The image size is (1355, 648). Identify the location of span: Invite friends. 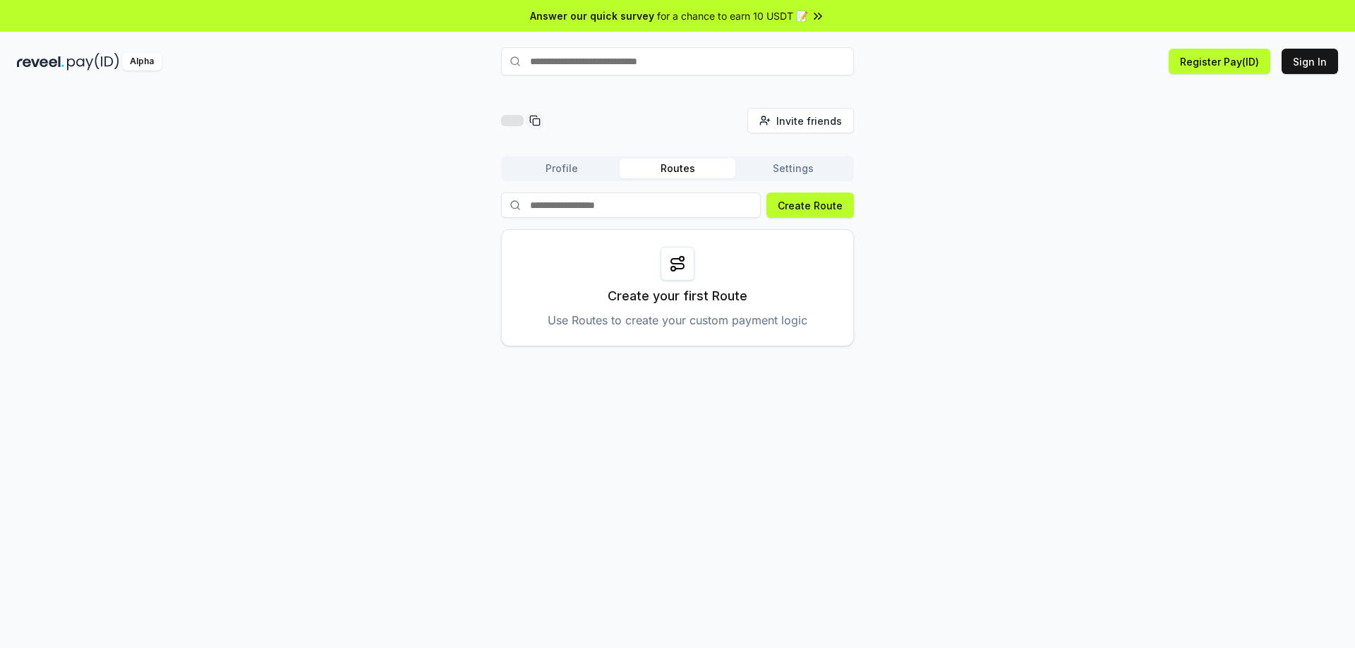
(809, 121).